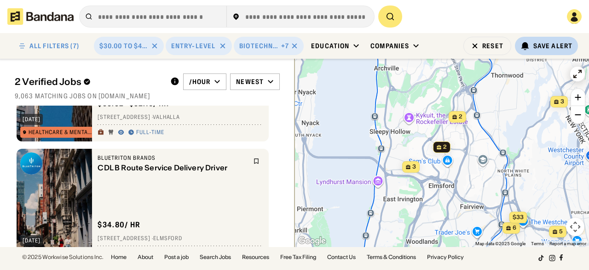 The height and width of the screenshot is (270, 589). Describe the element at coordinates (552, 46) in the screenshot. I see `div: Save Alert` at that location.